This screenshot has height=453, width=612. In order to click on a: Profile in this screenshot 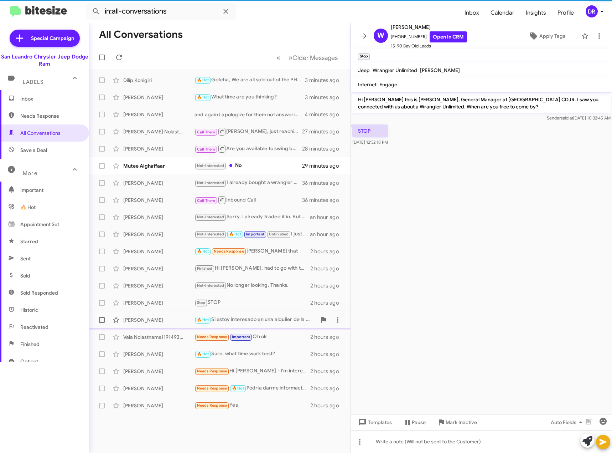, I will do `click(566, 13)`.